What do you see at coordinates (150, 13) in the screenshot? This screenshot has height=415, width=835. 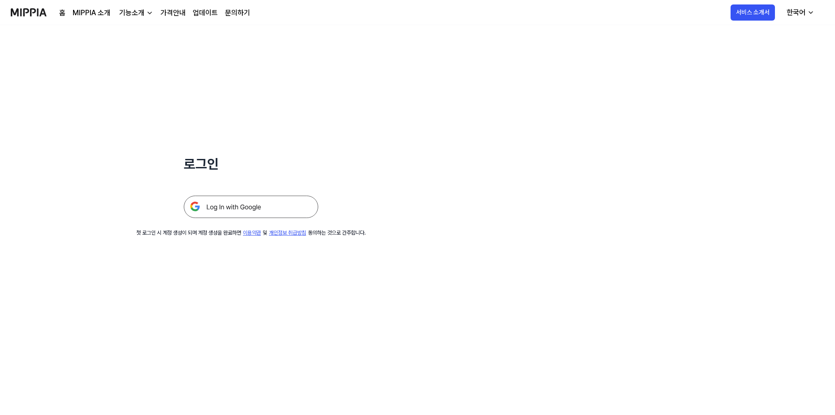 I see `img: down` at bounding box center [150, 13].